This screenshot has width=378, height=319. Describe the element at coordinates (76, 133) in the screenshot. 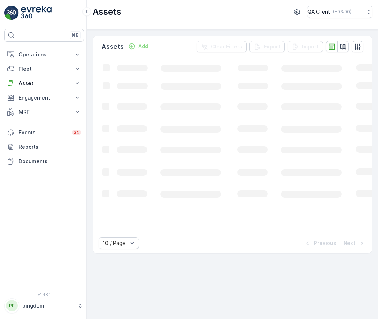

I see `p: 34` at that location.